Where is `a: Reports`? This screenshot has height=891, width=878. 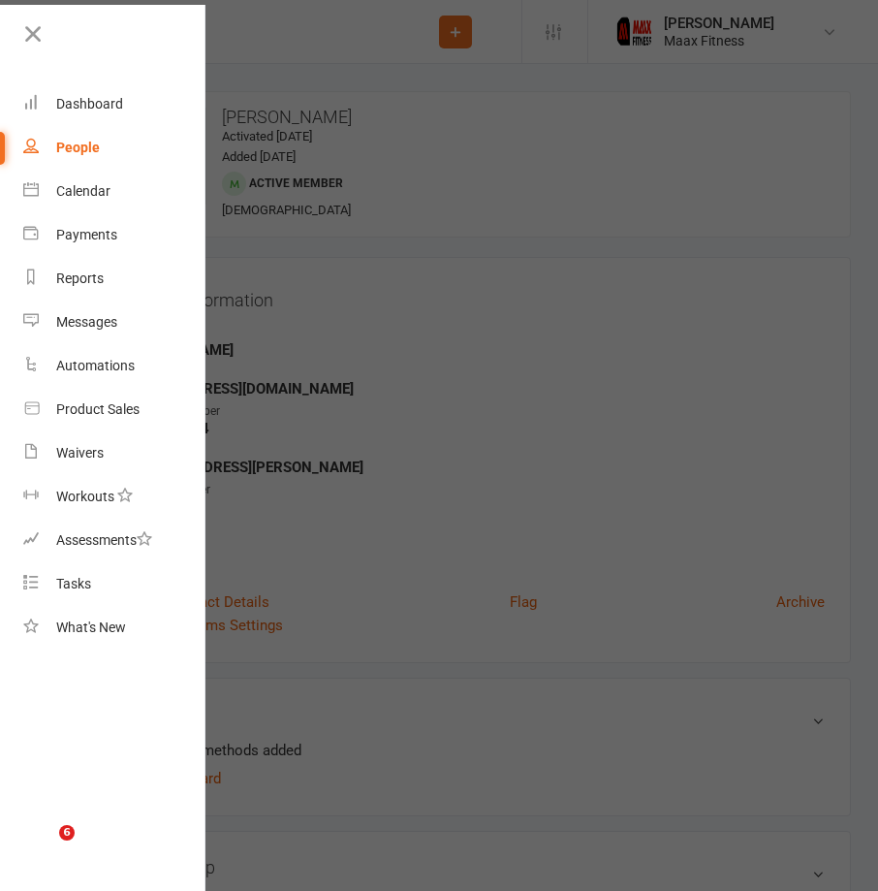
a: Reports is located at coordinates (114, 278).